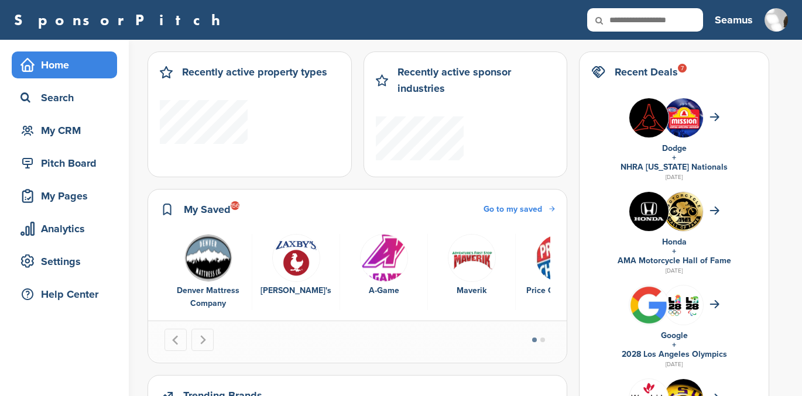 This screenshot has width=802, height=396. I want to click on div: My CRM, so click(67, 131).